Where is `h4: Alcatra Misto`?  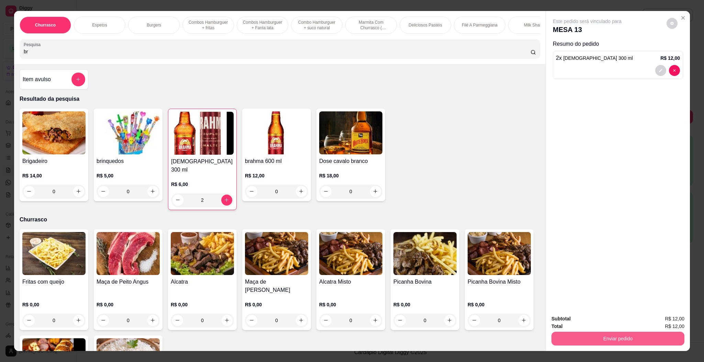 h4: Alcatra Misto is located at coordinates (351, 282).